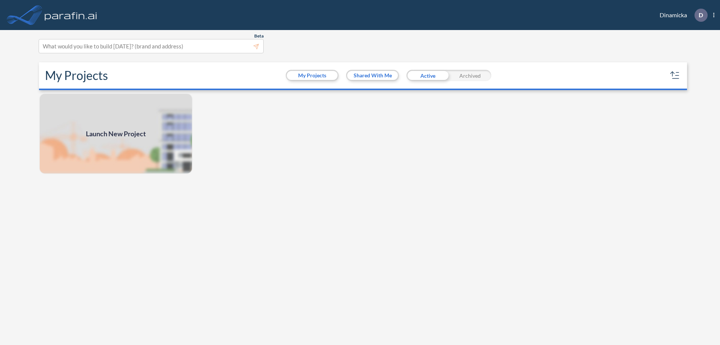 The height and width of the screenshot is (345, 720). What do you see at coordinates (116, 133) in the screenshot?
I see `span: Launch New Project` at bounding box center [116, 133].